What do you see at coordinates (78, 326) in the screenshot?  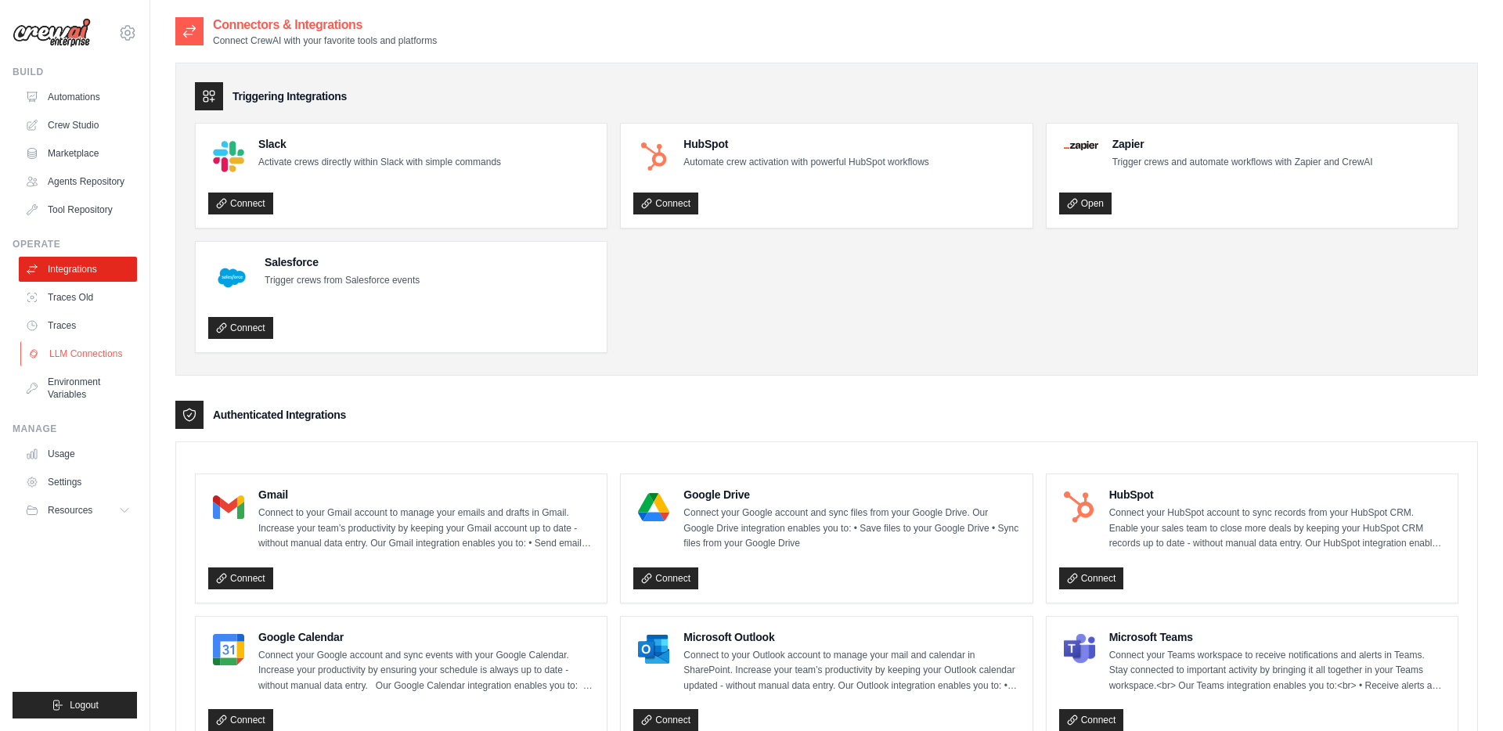 I see `a: Traces` at bounding box center [78, 326].